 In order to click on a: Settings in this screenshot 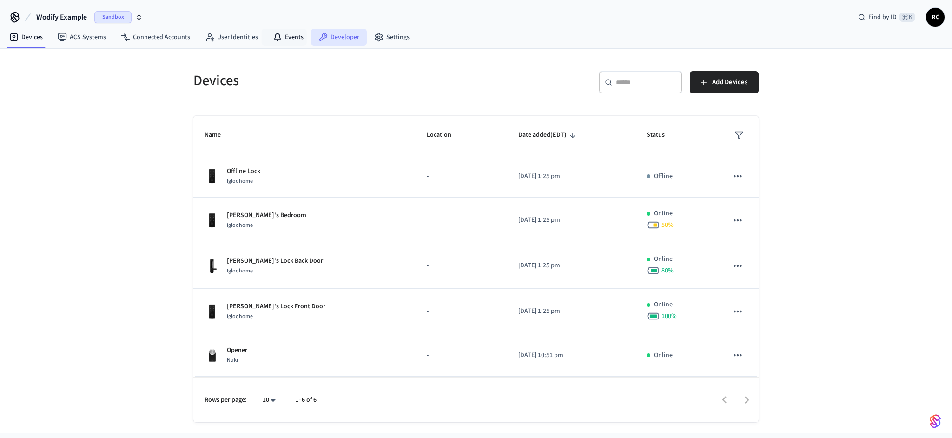, I will do `click(392, 37)`.